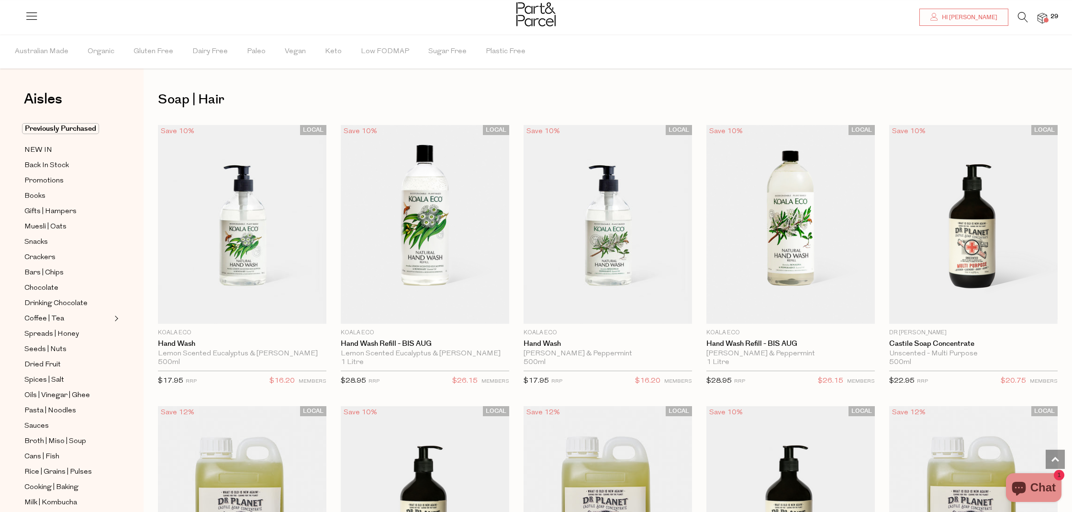 Image resolution: width=1072 pixels, height=512 pixels. What do you see at coordinates (791, 344) in the screenshot?
I see `a: Hand Wash Refill - BIS AUG` at bounding box center [791, 344].